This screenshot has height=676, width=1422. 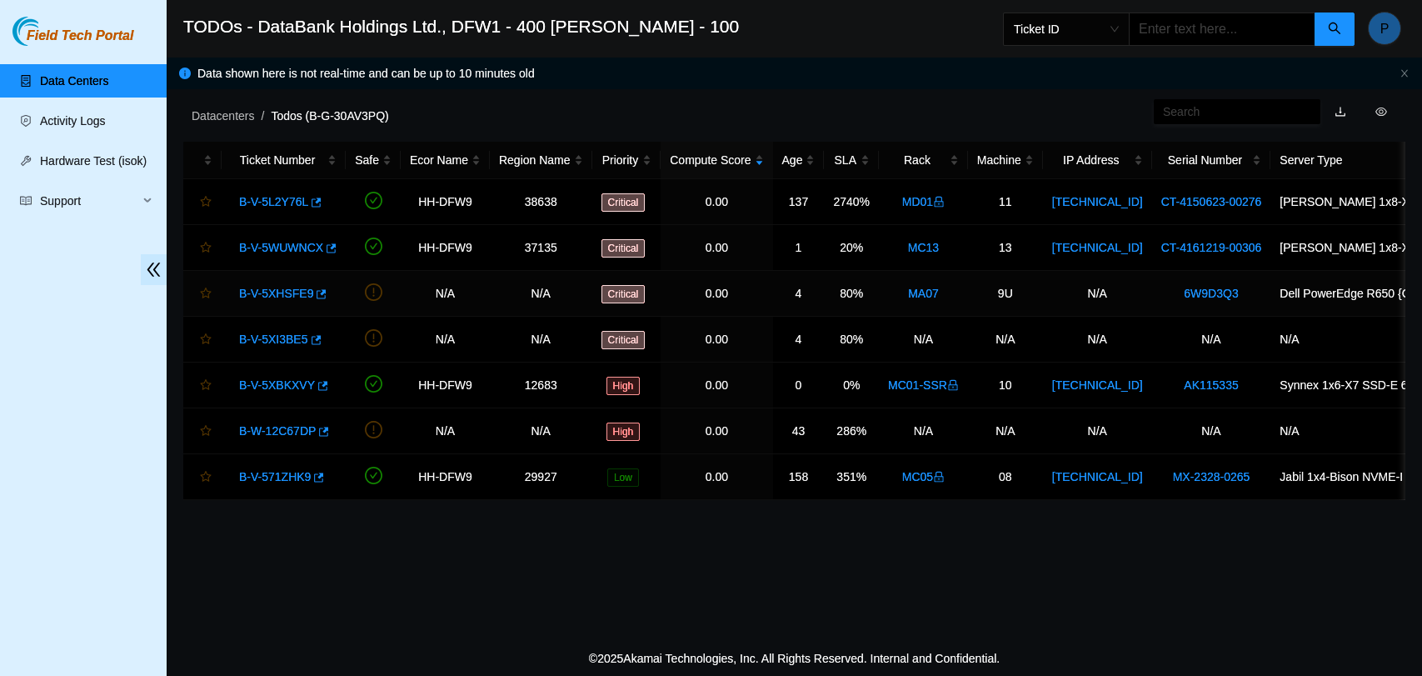 What do you see at coordinates (80, 36) in the screenshot?
I see `span: Field Tech Portal` at bounding box center [80, 36].